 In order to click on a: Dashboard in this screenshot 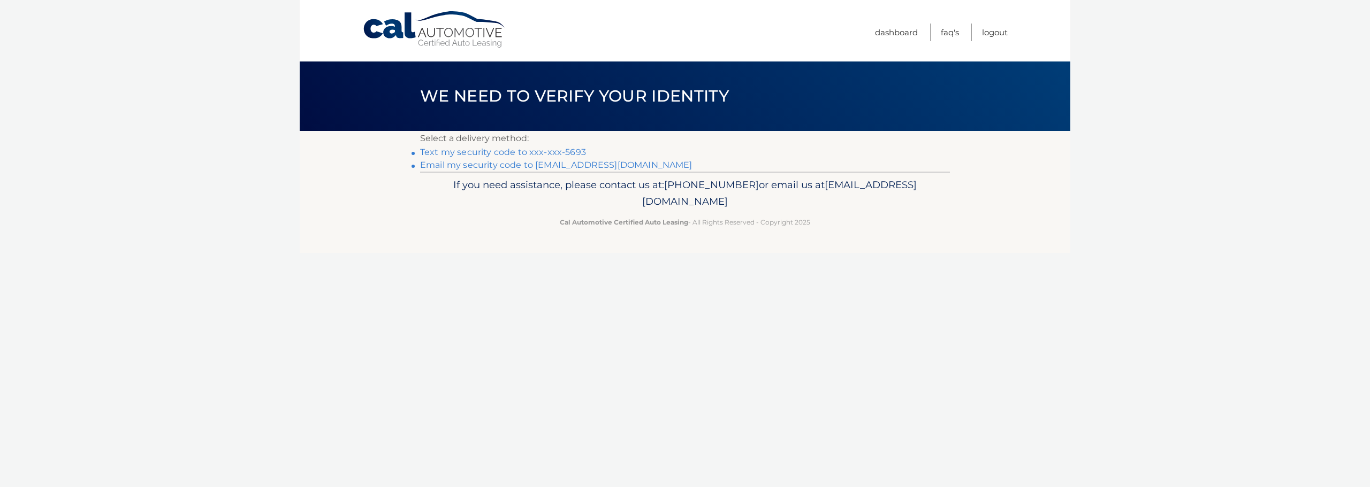, I will do `click(896, 32)`.